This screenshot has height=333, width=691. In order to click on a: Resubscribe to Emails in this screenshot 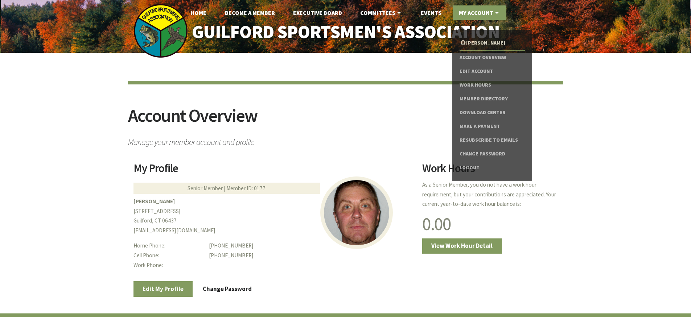, I will do `click(492, 140)`.